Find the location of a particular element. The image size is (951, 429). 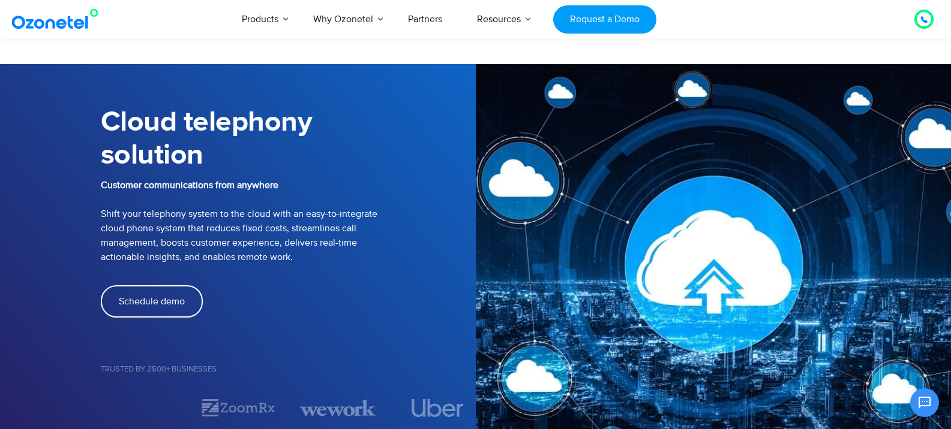

a: Request a Demo is located at coordinates (604, 19).